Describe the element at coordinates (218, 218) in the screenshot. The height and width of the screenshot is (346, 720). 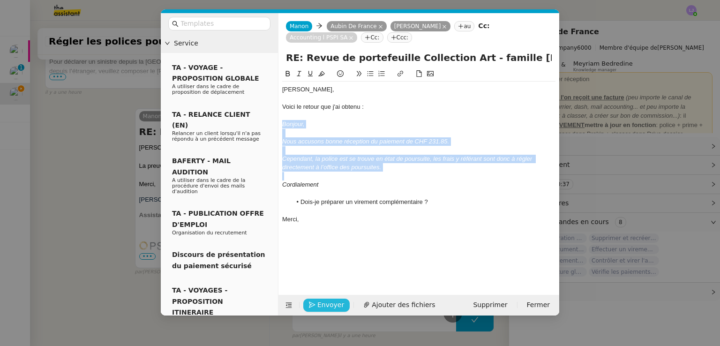
I see `span: TA - PUBLICATION OFFRE D'EMPLOI` at that location.